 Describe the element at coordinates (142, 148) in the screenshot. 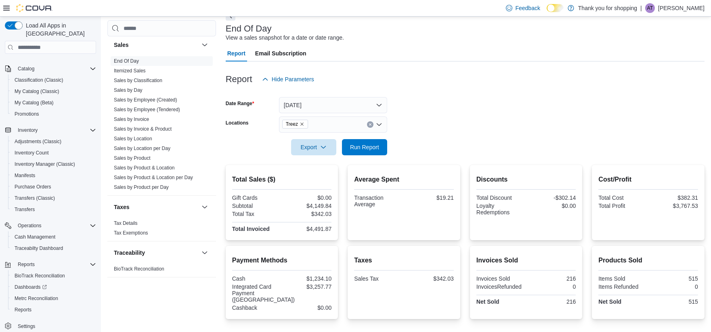

I see `span: Sales by Location per Day` at that location.